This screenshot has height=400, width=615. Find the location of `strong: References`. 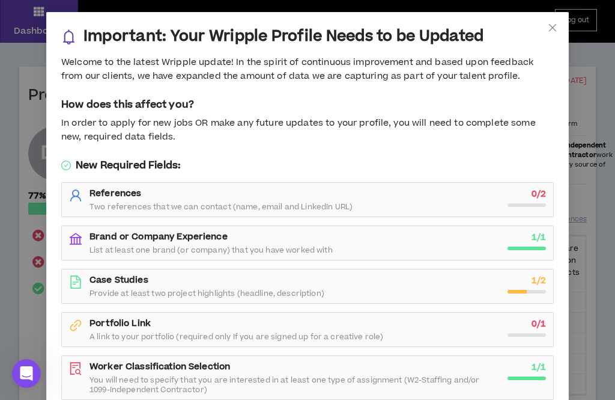

strong: References is located at coordinates (115, 193).